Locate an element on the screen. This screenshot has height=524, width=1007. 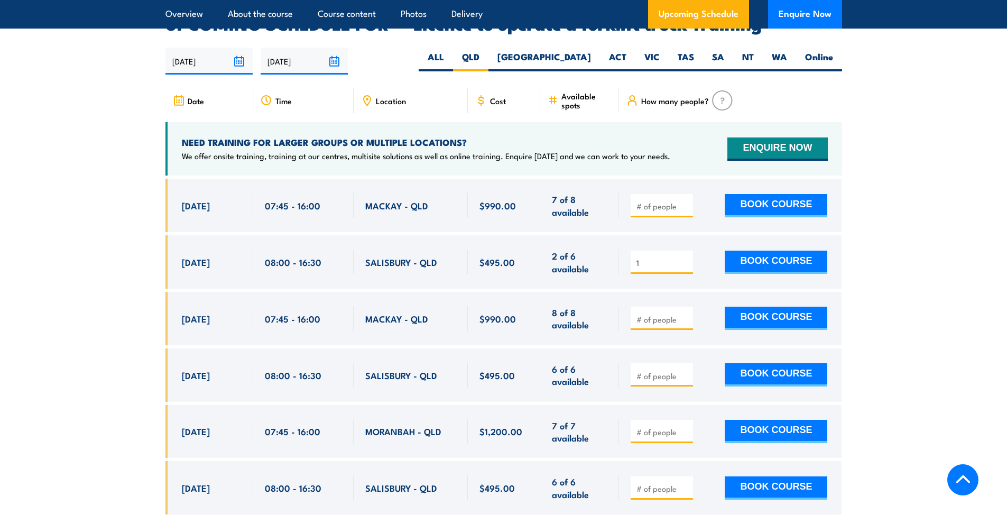
span: Date is located at coordinates (196, 100).